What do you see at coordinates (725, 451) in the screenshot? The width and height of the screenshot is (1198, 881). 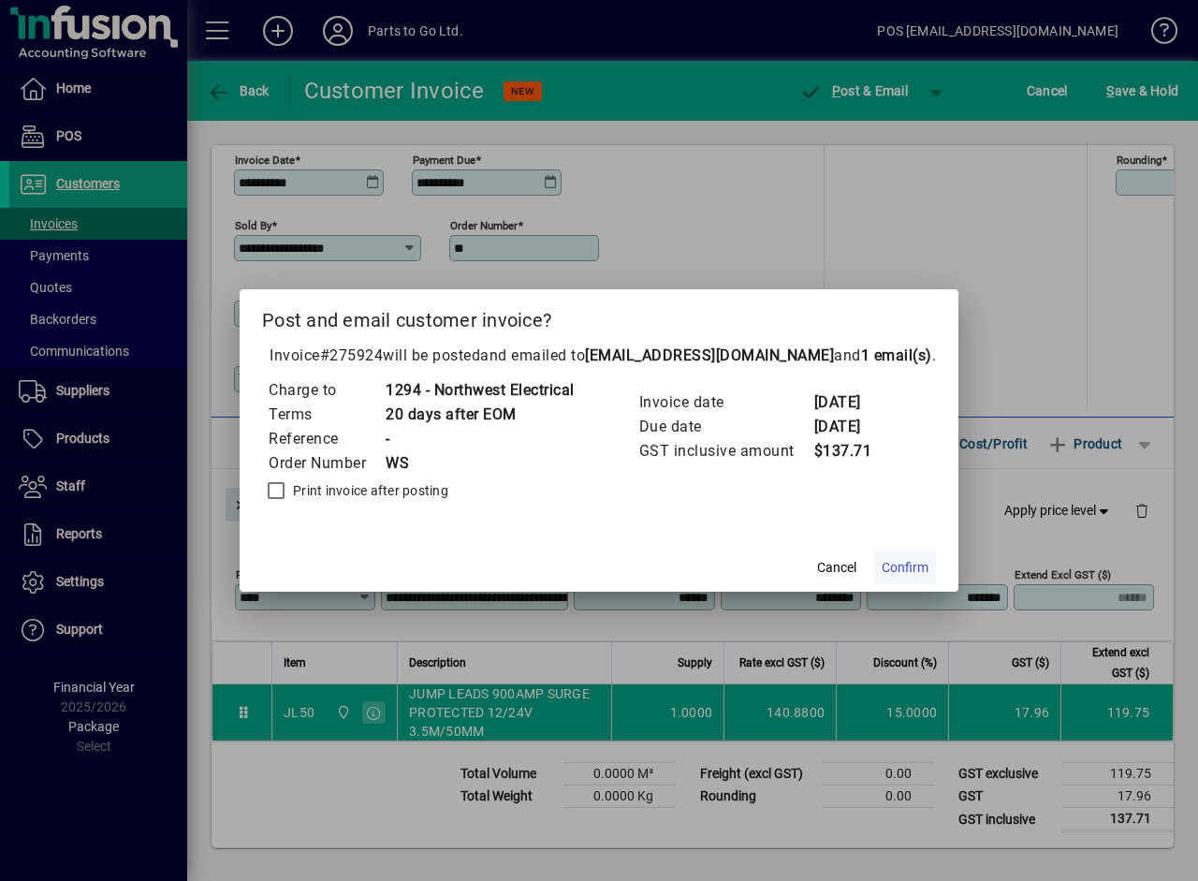 I see `td: GST inclusive amount` at bounding box center [725, 451].